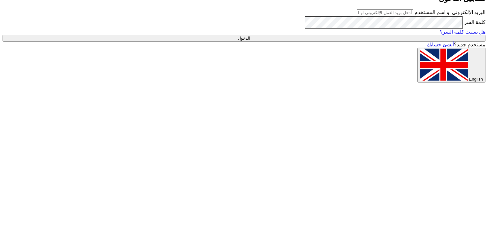 The height and width of the screenshot is (236, 488). Describe the element at coordinates (452, 65) in the screenshot. I see `button: English` at that location.